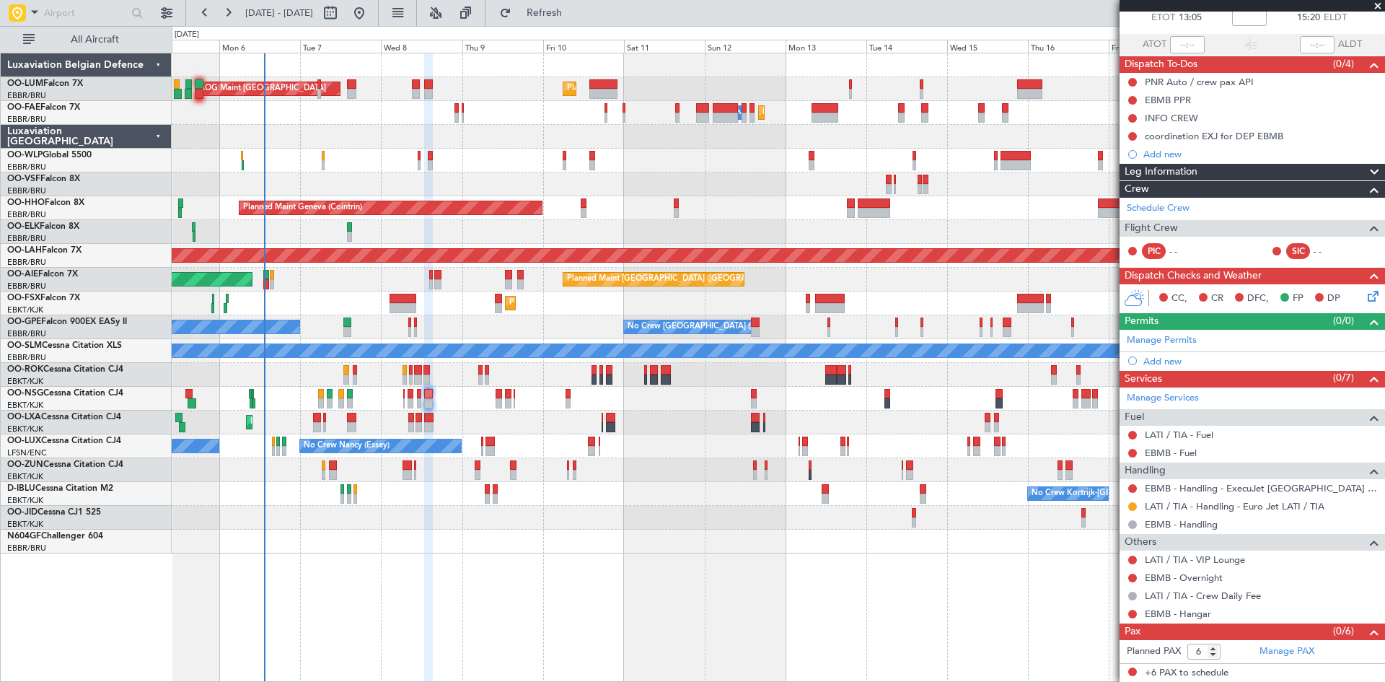  I want to click on a: LATI / TIA - Fuel, so click(1179, 434).